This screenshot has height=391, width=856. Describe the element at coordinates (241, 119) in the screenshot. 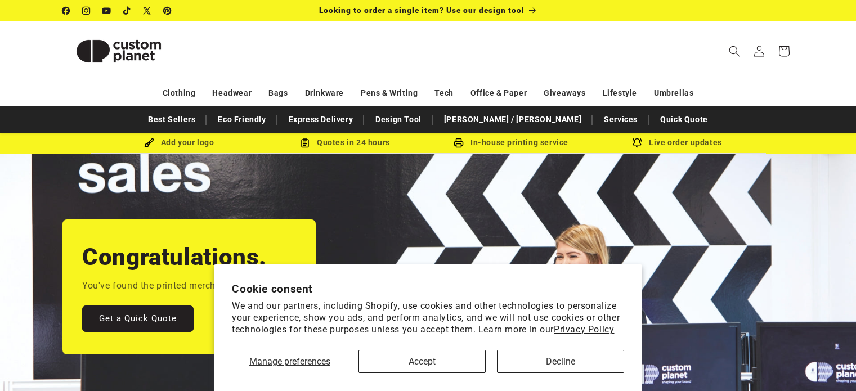

I see `a: Eco Friendly` at that location.